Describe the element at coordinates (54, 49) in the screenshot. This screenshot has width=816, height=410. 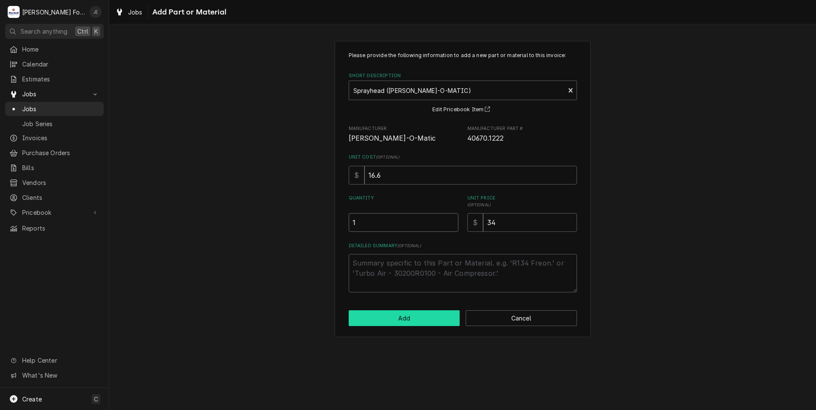
I see `a: Home` at that location.